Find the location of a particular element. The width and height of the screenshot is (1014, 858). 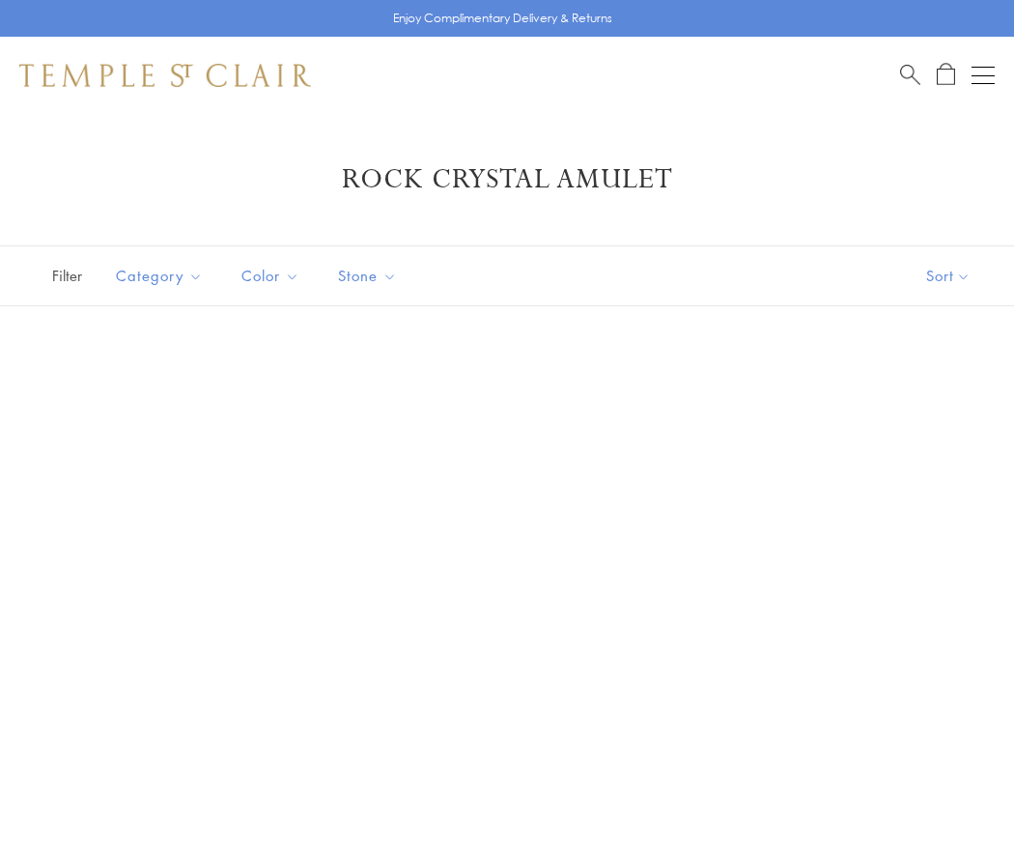

h1: Rock Crystal Amulet is located at coordinates (507, 180).